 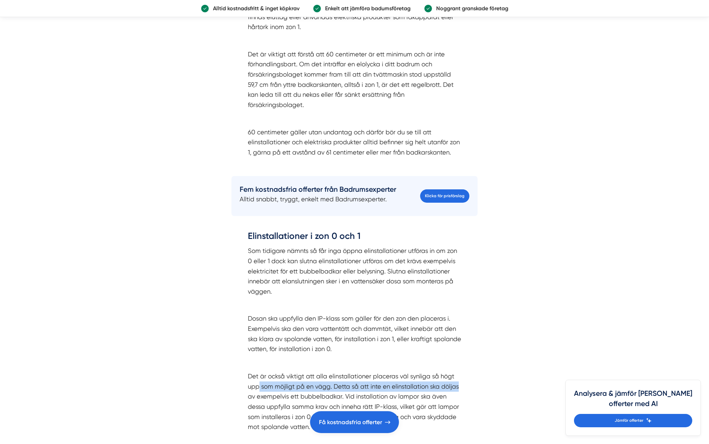 I want to click on p: Noggrant granskade företag, so click(x=470, y=8).